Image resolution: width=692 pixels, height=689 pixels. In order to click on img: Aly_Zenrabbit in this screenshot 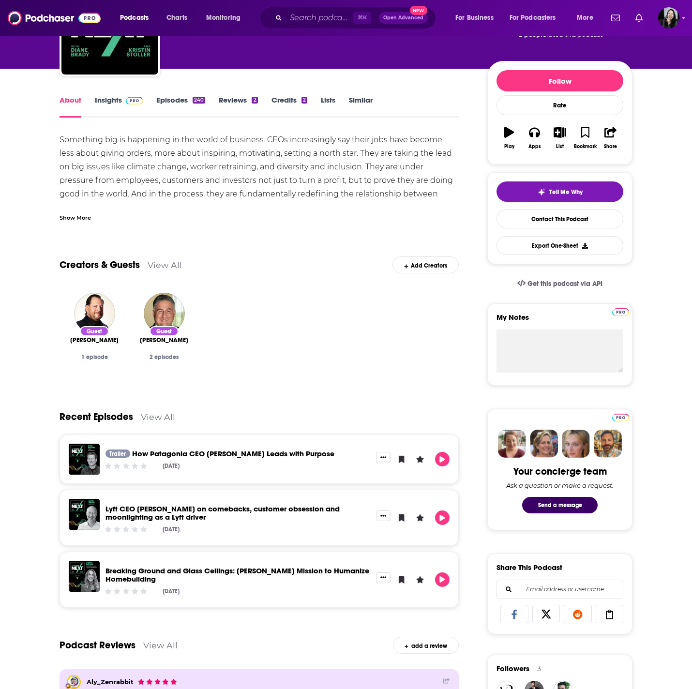, I will do `click(74, 681)`.